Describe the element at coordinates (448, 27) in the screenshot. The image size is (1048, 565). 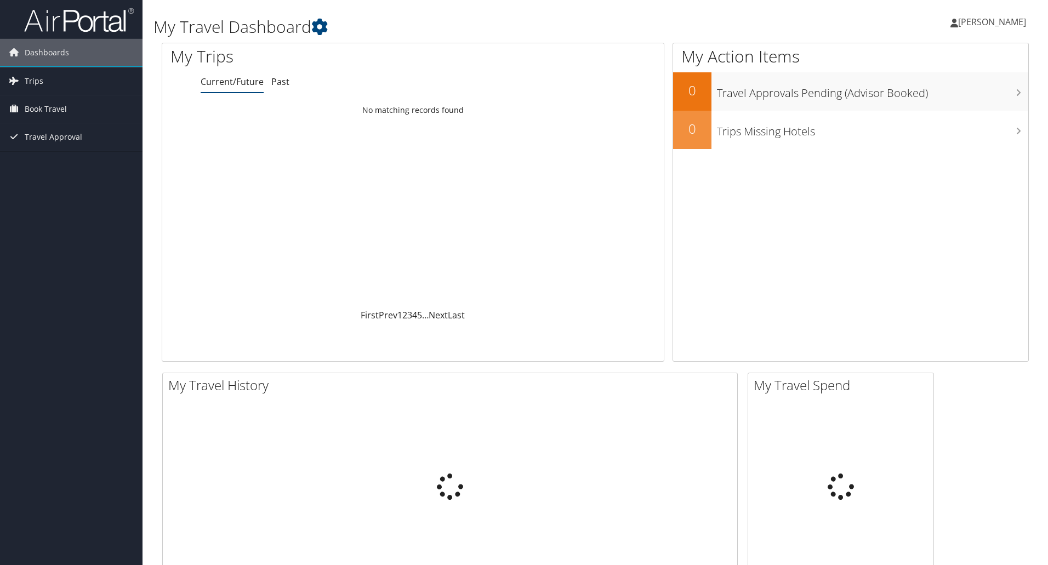
I see `h1: My Travel Dashboard` at that location.